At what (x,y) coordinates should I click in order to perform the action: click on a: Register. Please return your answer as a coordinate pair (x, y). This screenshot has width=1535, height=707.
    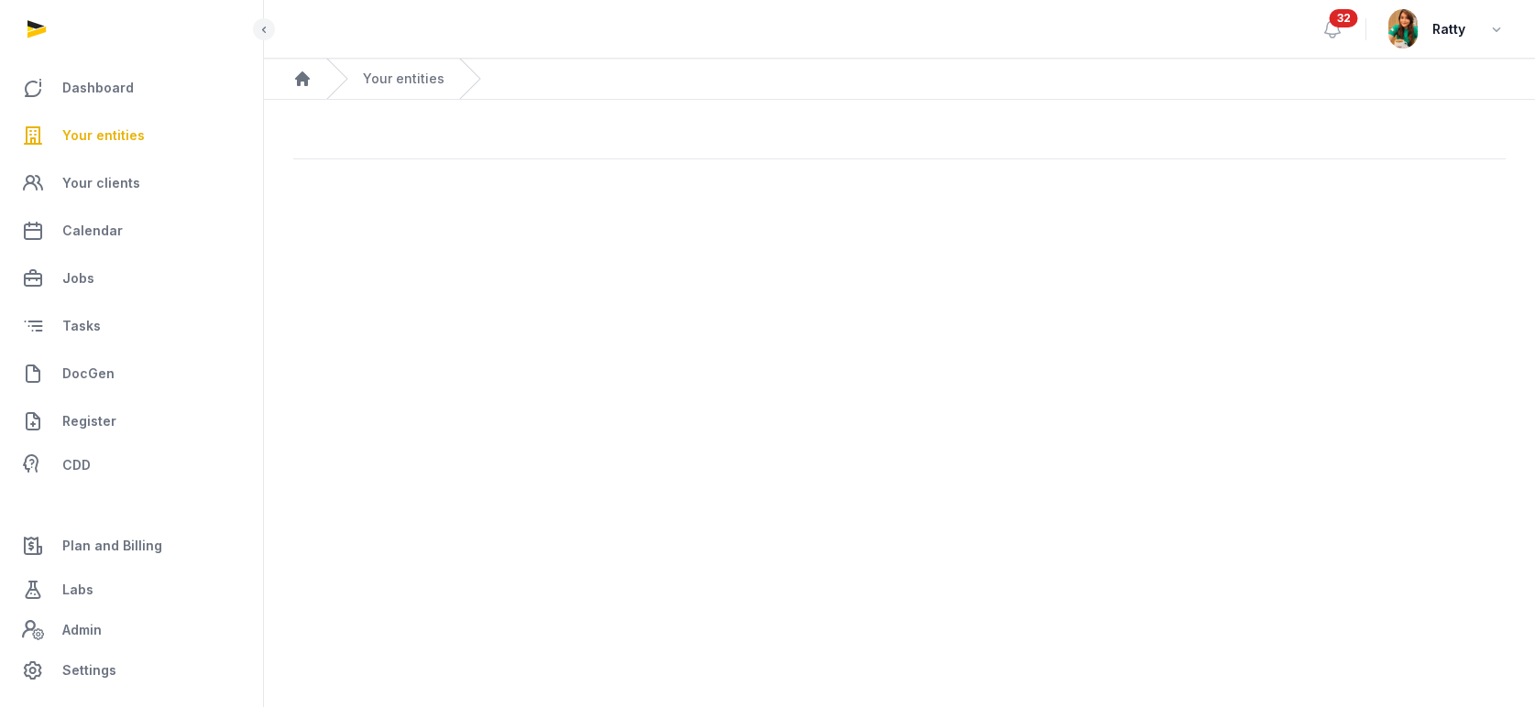
    Looking at the image, I should click on (131, 421).